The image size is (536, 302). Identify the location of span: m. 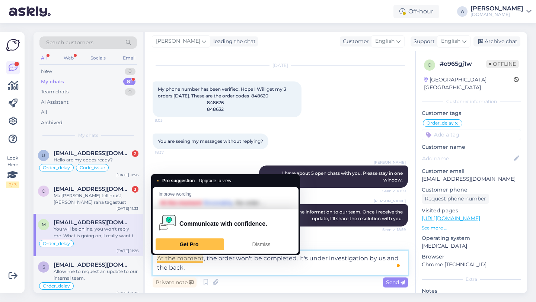
(44, 225).